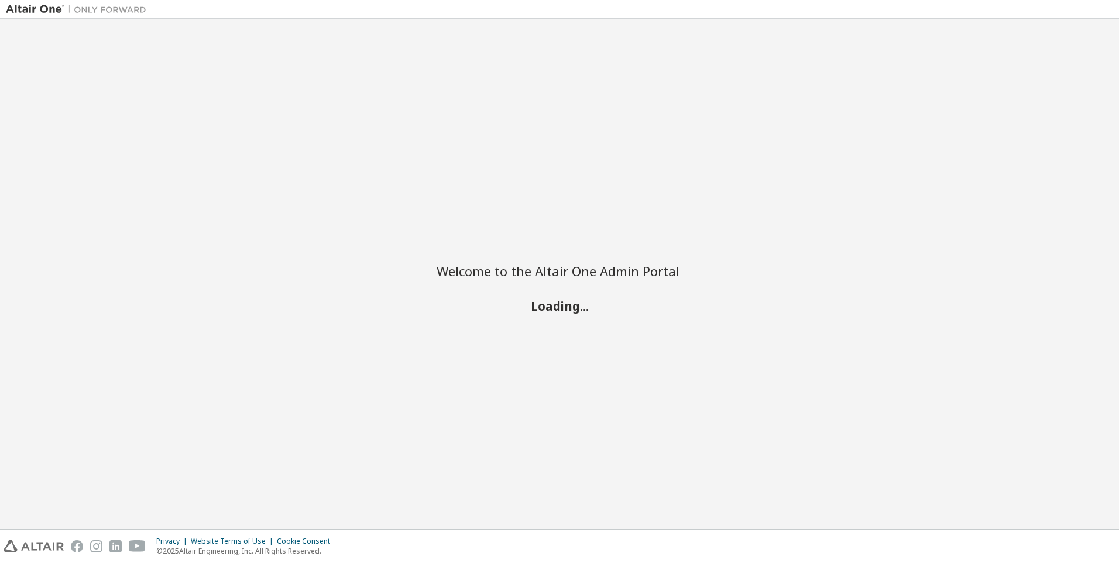  I want to click on div: Website Terms of Use, so click(234, 542).